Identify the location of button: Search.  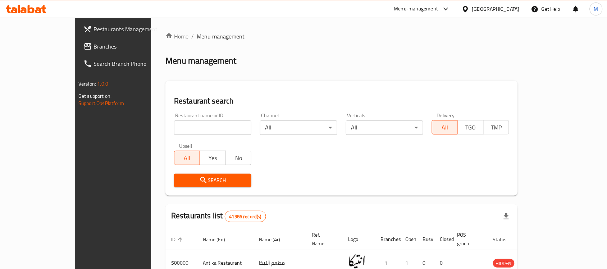
(212, 180).